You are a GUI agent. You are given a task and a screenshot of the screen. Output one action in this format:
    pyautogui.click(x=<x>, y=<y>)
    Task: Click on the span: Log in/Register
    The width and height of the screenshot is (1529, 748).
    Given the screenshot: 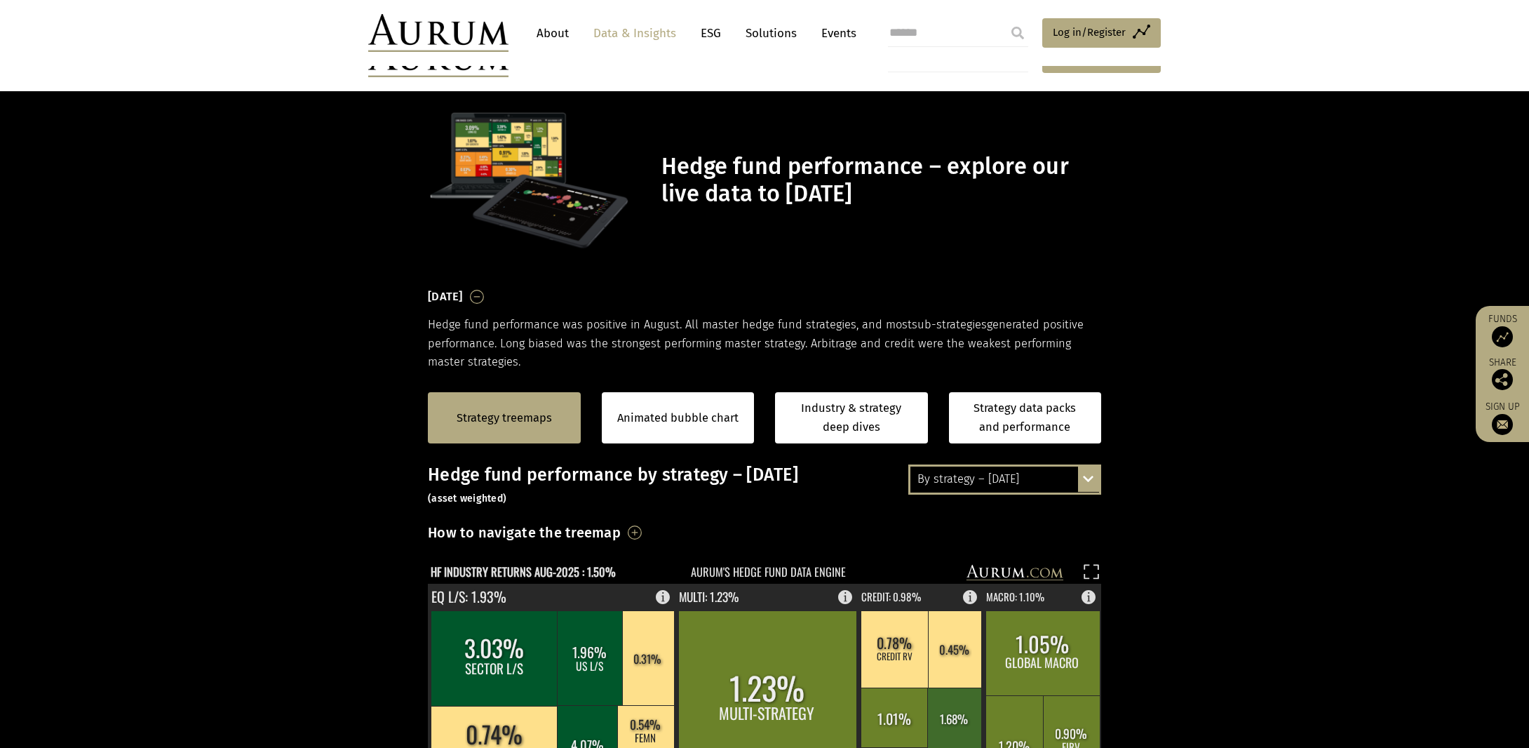 What is the action you would take?
    pyautogui.click(x=1090, y=32)
    